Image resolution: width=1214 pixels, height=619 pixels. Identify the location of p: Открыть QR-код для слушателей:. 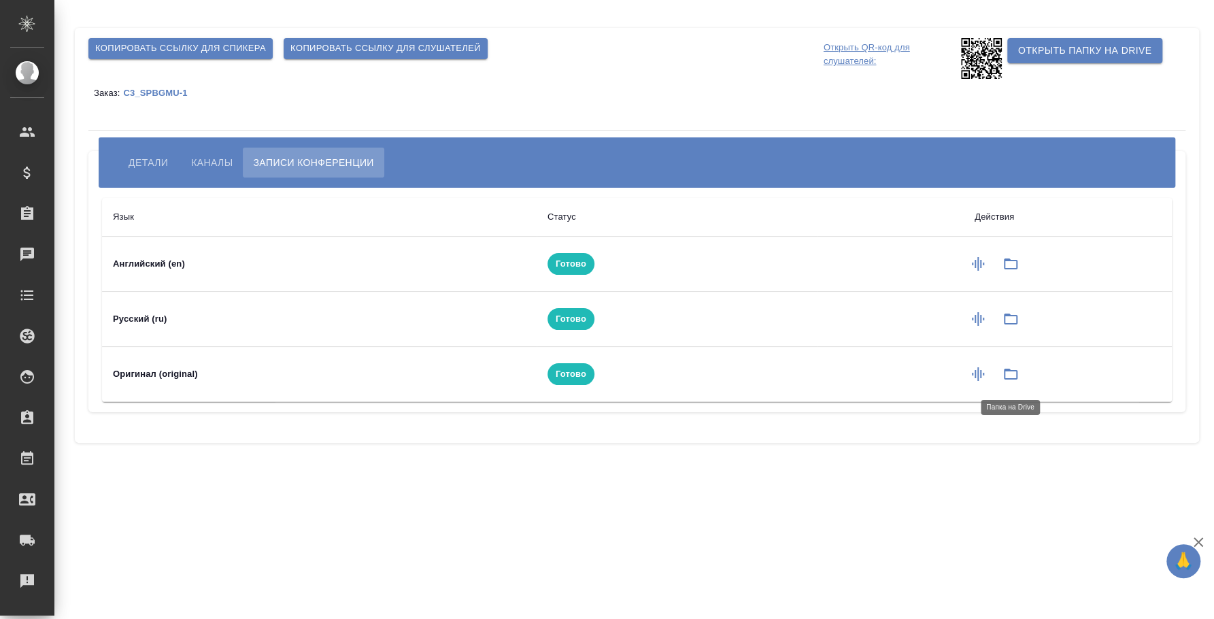
(890, 58).